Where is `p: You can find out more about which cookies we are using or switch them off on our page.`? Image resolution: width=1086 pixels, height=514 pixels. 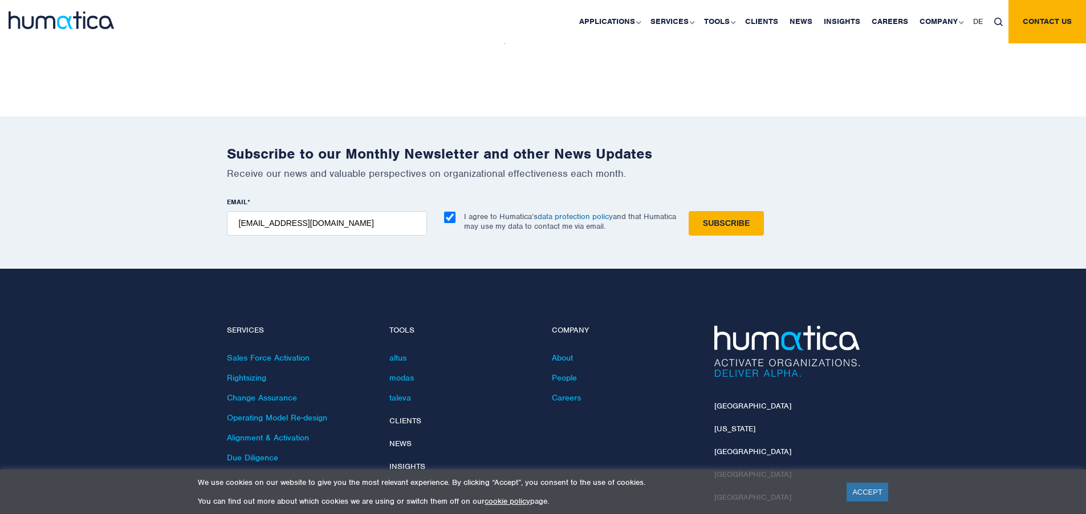
p: You can find out more about which cookies we are using or switch them off on our page. is located at coordinates (515, 500).